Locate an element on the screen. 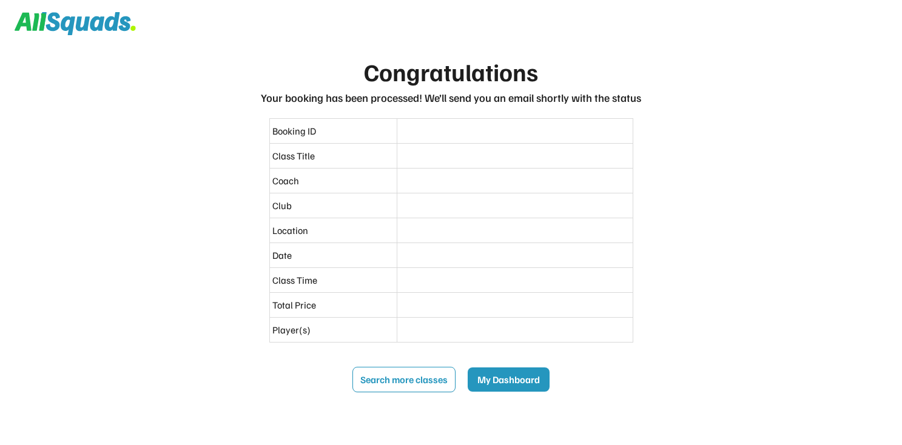 This screenshot has height=445, width=902. div: Class Time is located at coordinates (333, 280).